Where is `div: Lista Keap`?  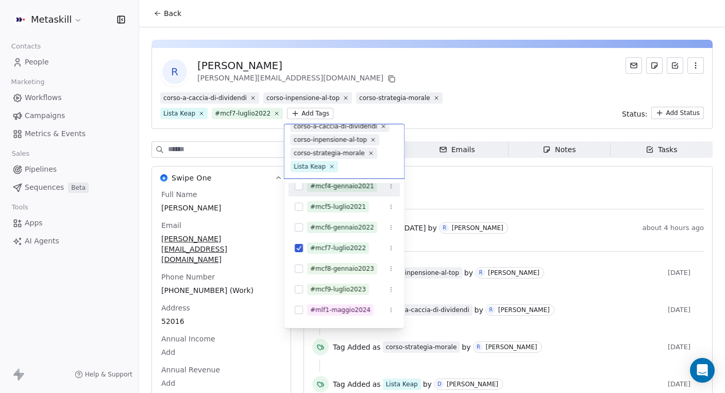 div: Lista Keap is located at coordinates (310, 167).